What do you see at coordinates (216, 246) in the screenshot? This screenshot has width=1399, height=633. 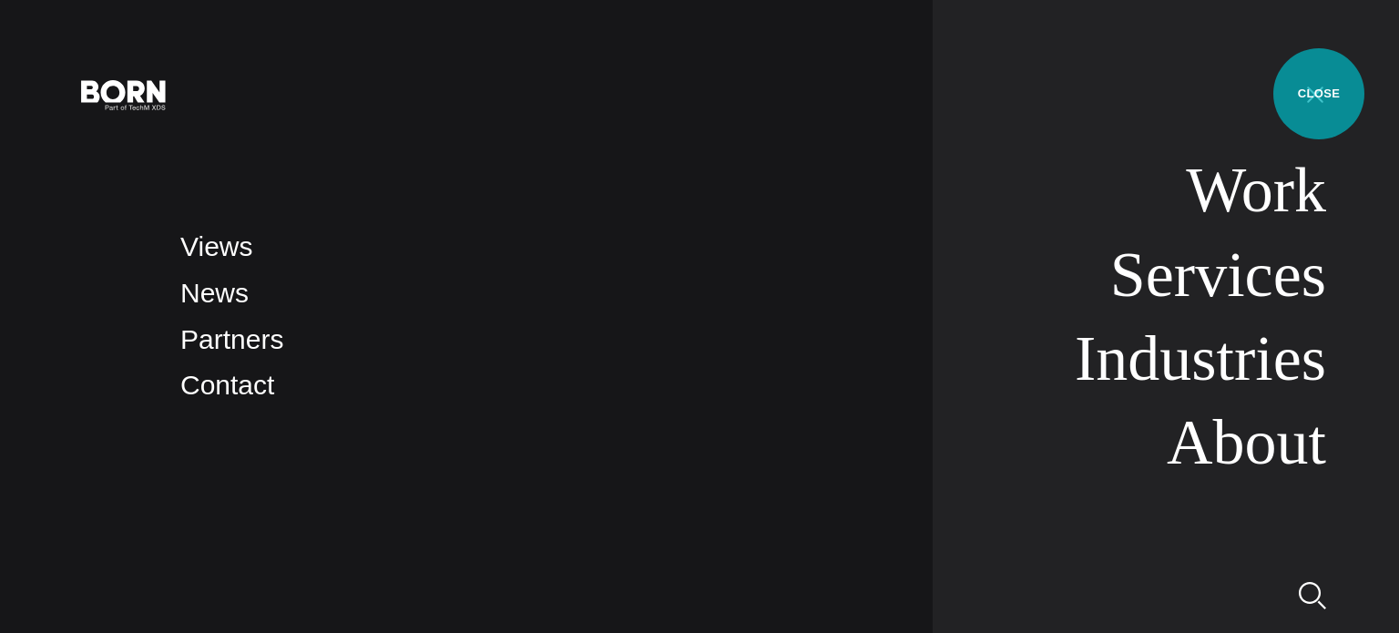 I see `a: Views` at bounding box center [216, 246].